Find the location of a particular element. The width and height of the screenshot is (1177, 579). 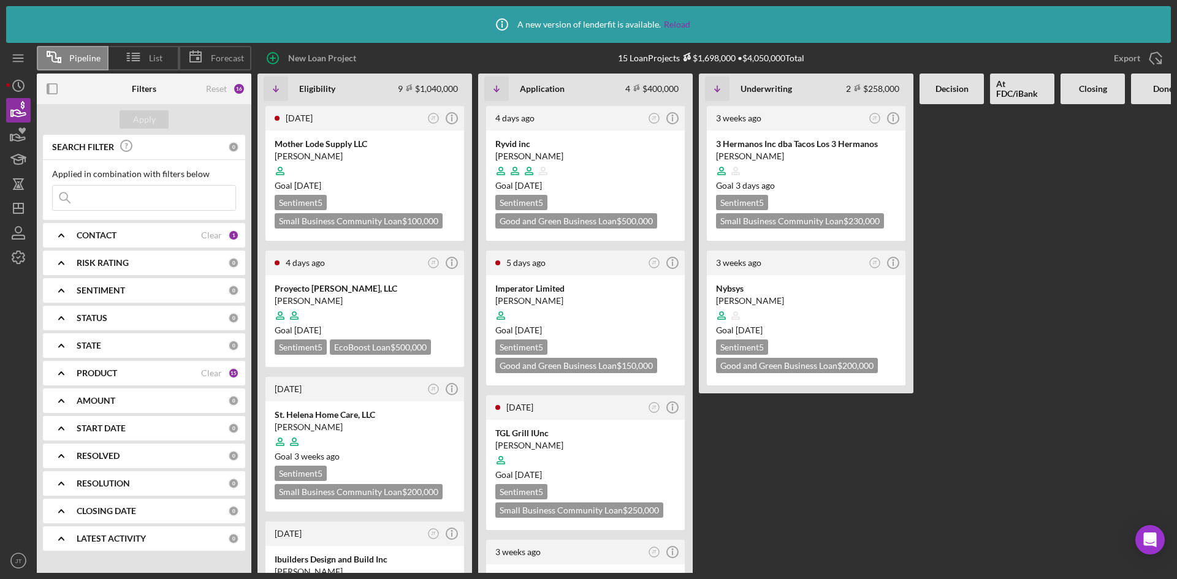

div: 16 is located at coordinates (239, 89).